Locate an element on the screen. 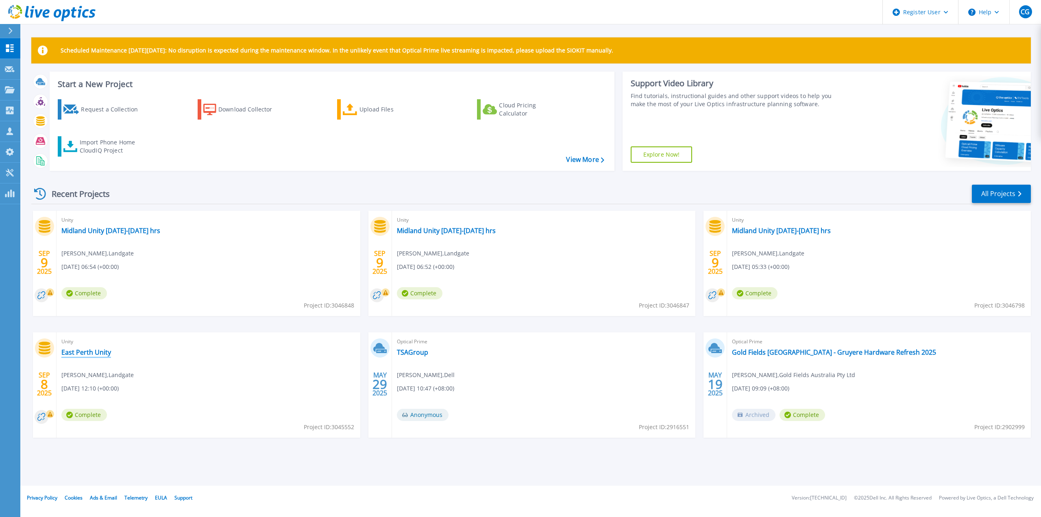 Image resolution: width=1041 pixels, height=517 pixels. span: Project ID: 3046798 is located at coordinates (1000, 306).